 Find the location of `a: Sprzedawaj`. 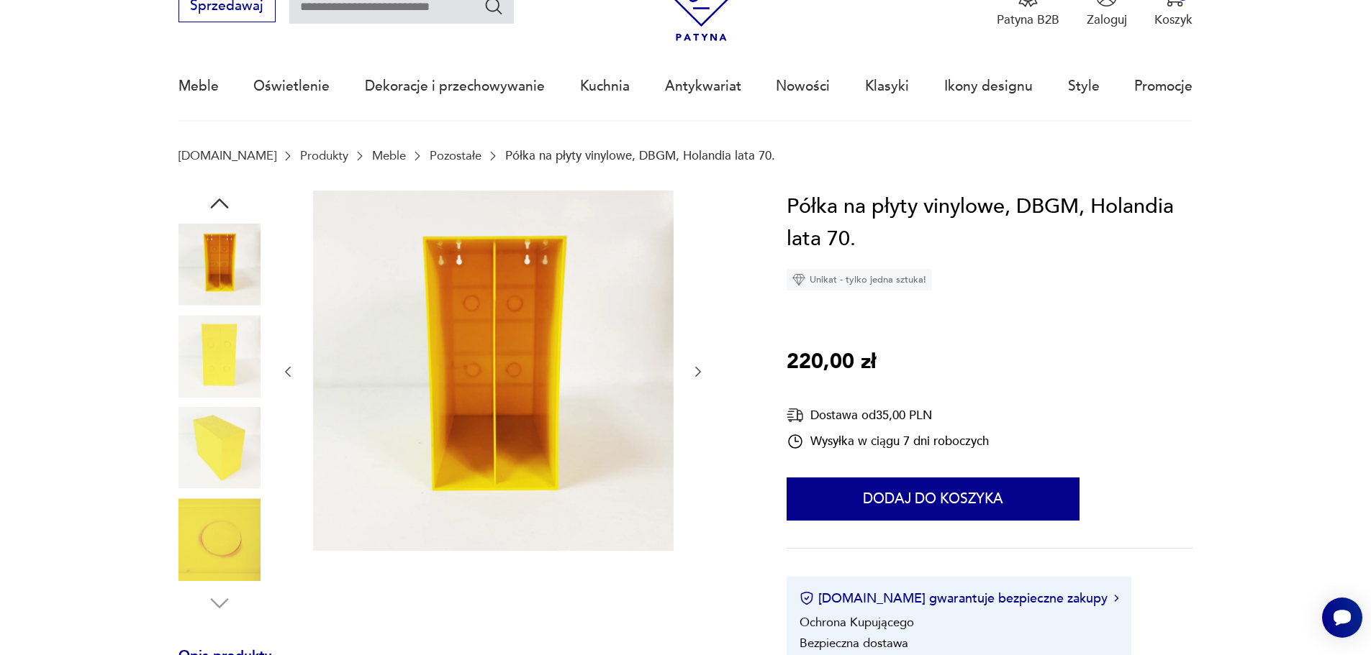

a: Sprzedawaj is located at coordinates (227, 7).